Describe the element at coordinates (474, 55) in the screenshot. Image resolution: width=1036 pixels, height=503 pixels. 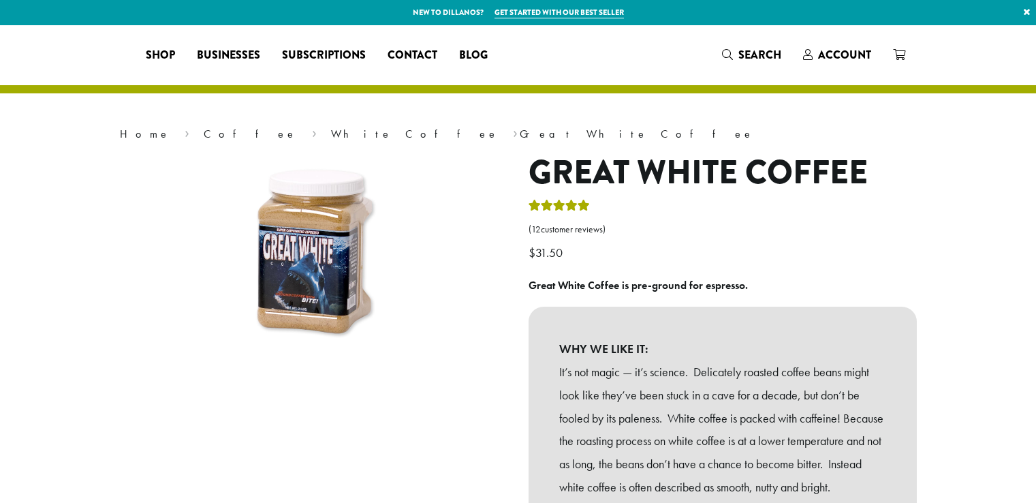
I see `span: Blog` at that location.